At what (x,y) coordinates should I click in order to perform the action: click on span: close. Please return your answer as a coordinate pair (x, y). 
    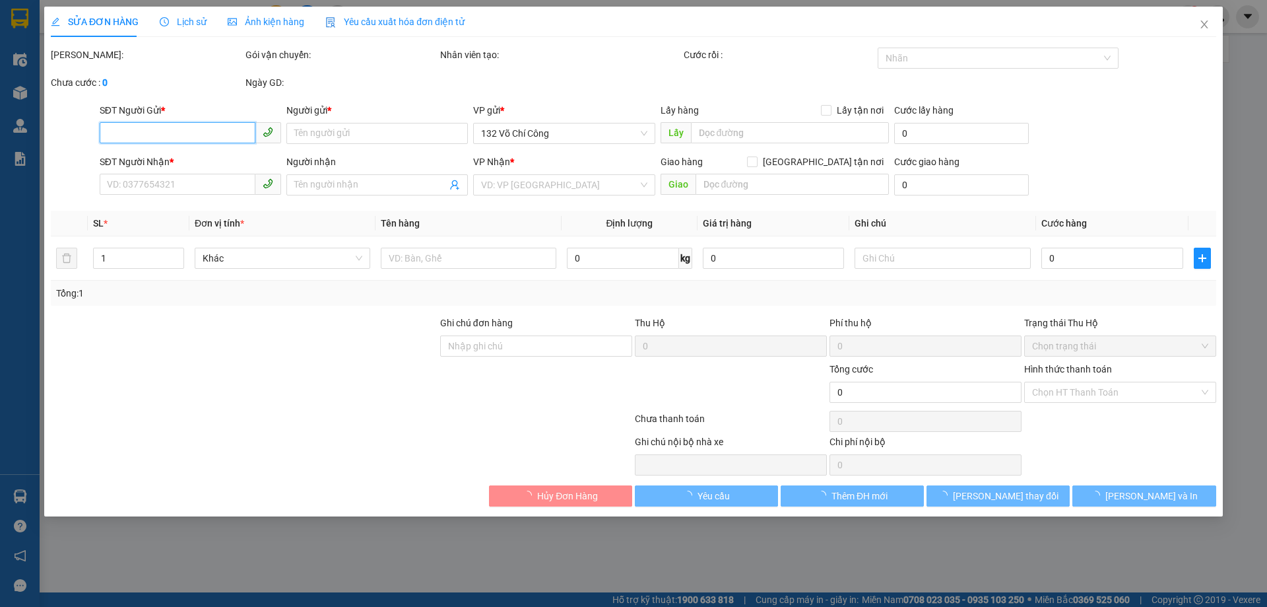
    Looking at the image, I should click on (1204, 24).